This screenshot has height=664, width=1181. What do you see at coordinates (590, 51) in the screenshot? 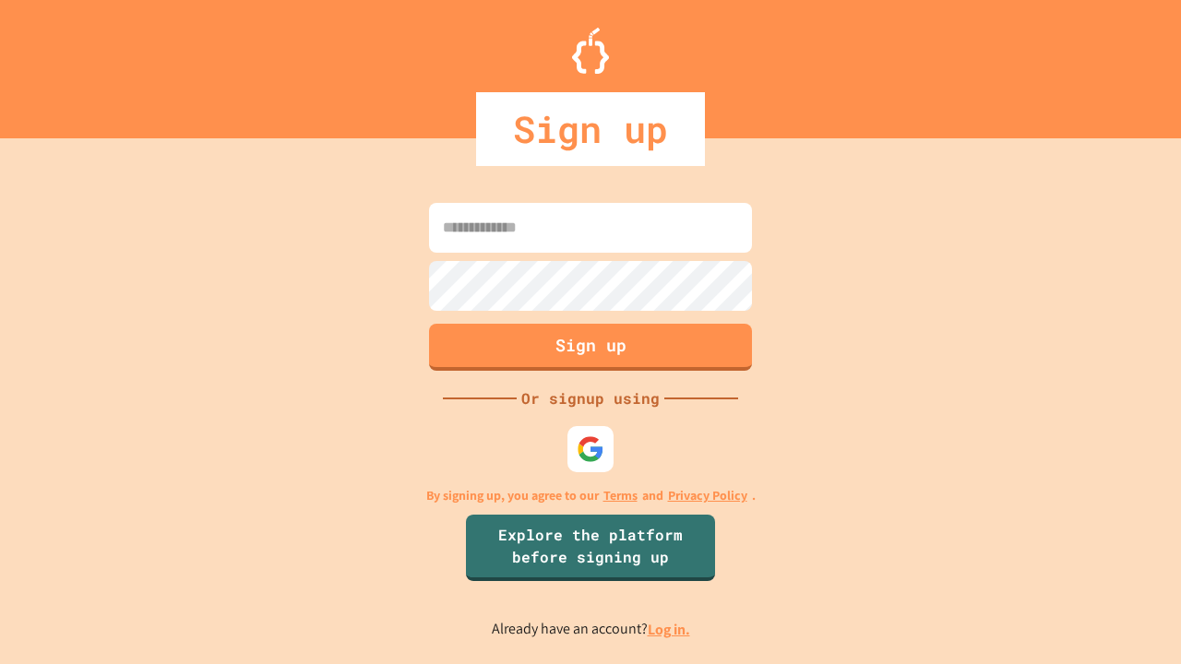
I see `img: Logo.svg` at bounding box center [590, 51].